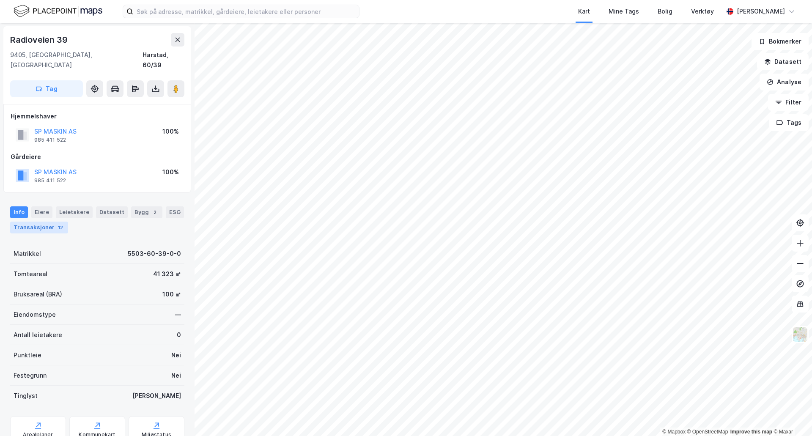 Image resolution: width=812 pixels, height=436 pixels. Describe the element at coordinates (30, 376) in the screenshot. I see `div: Festegrunn` at that location.